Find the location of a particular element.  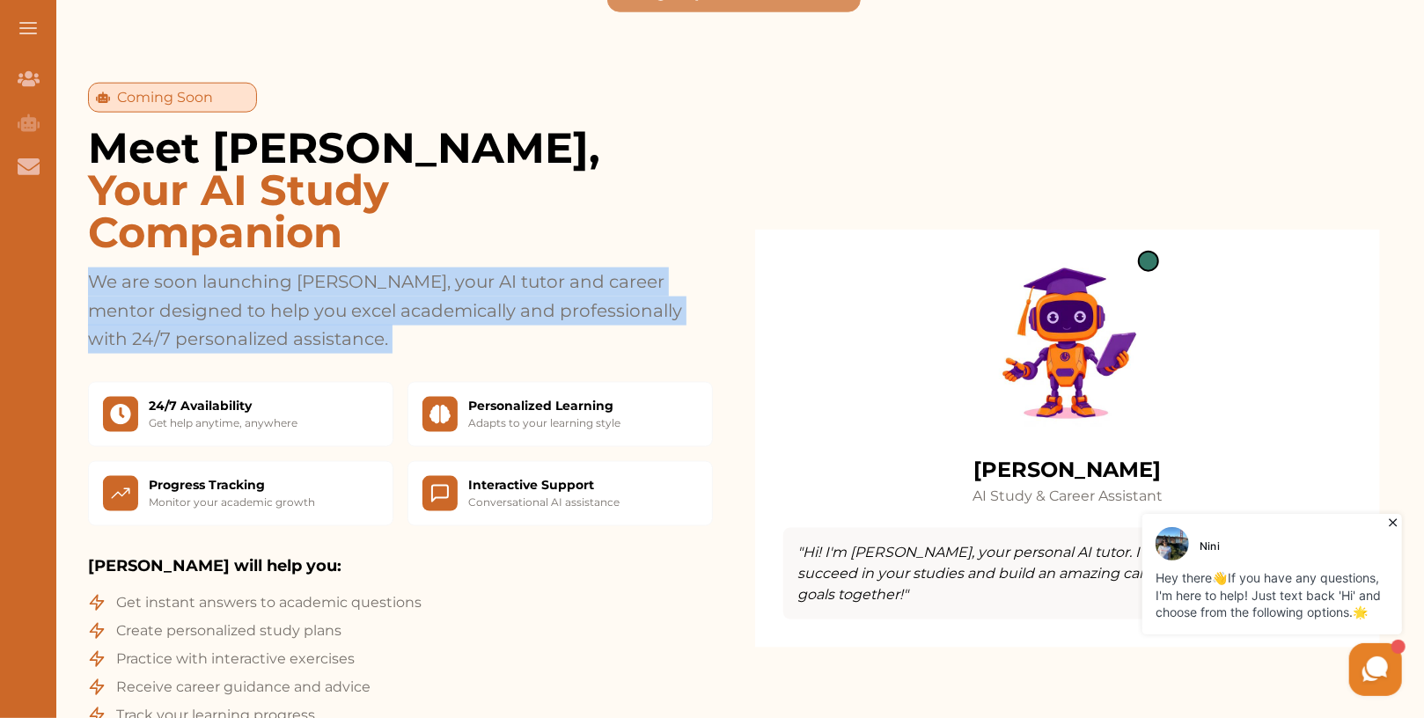

span: Get instant answers to academic questions is located at coordinates (269, 603).